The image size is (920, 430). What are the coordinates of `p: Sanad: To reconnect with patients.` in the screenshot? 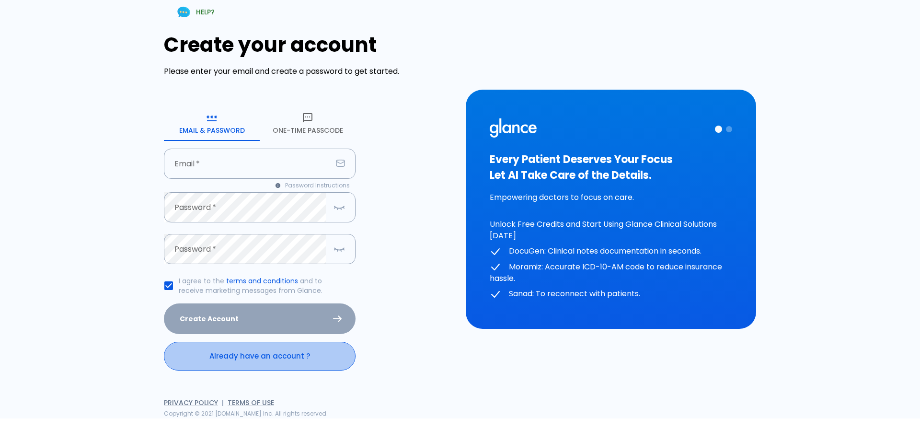 It's located at (611, 294).